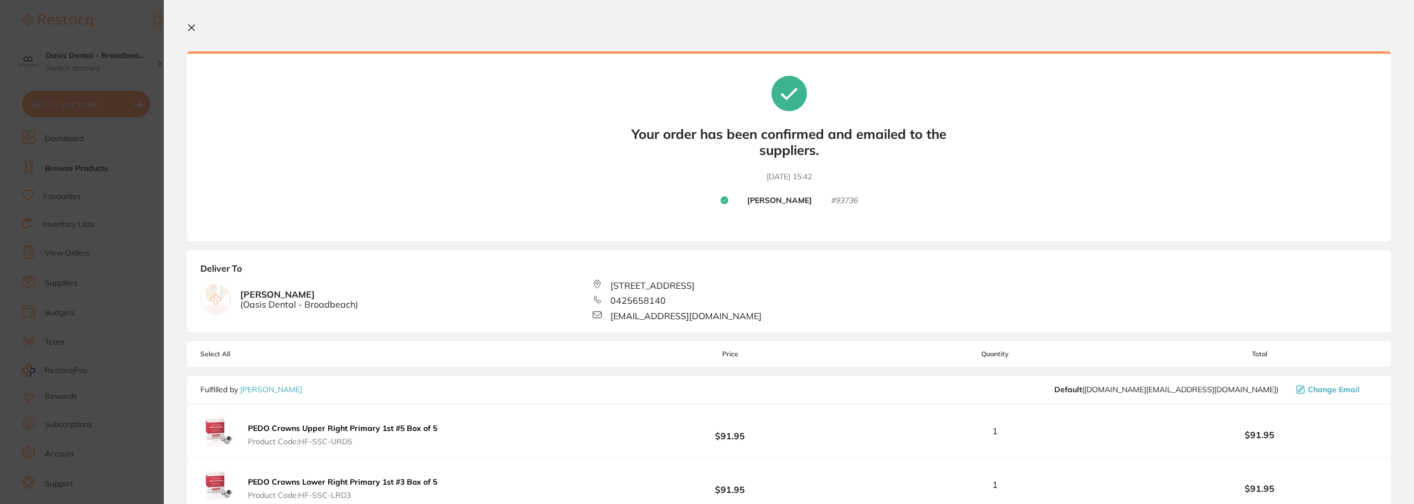 The height and width of the screenshot is (504, 1414). I want to click on p: Message from Restocq, sent 15m ago, so click(122, 193).